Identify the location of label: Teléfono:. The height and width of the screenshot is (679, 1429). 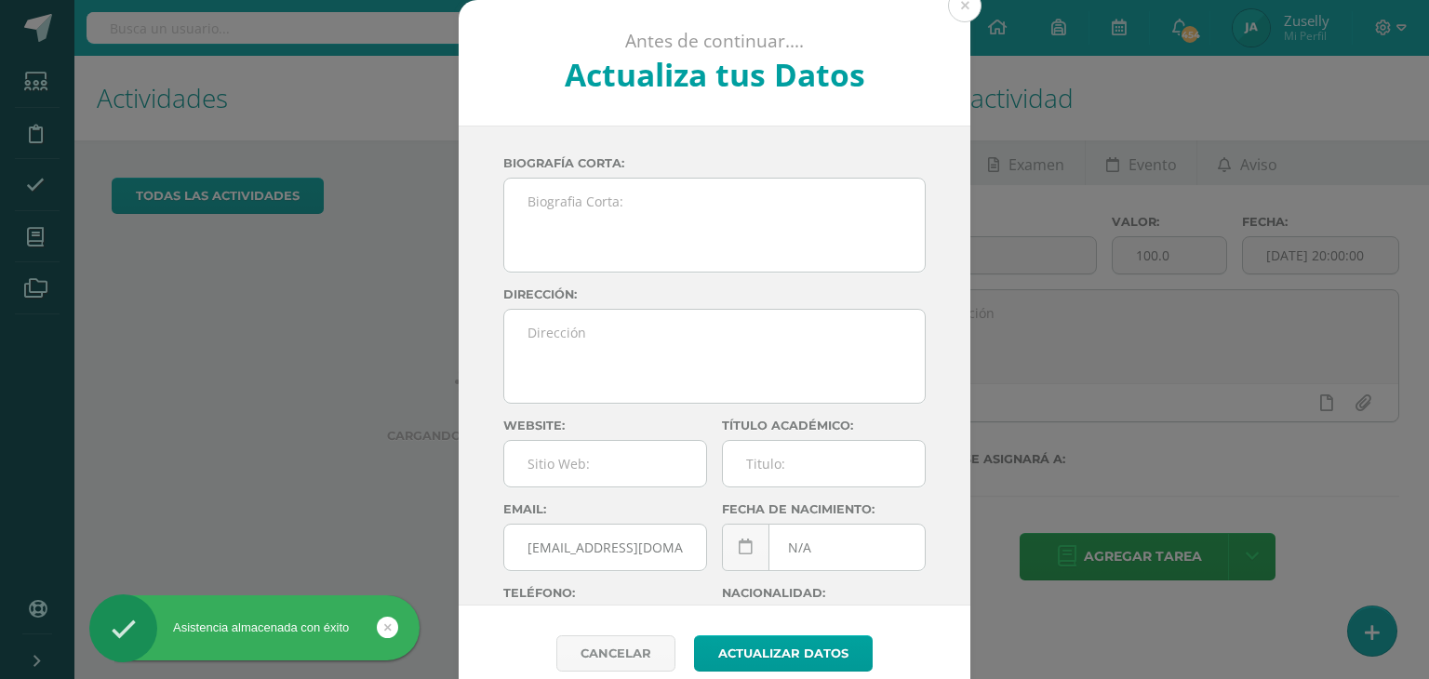
(605, 593).